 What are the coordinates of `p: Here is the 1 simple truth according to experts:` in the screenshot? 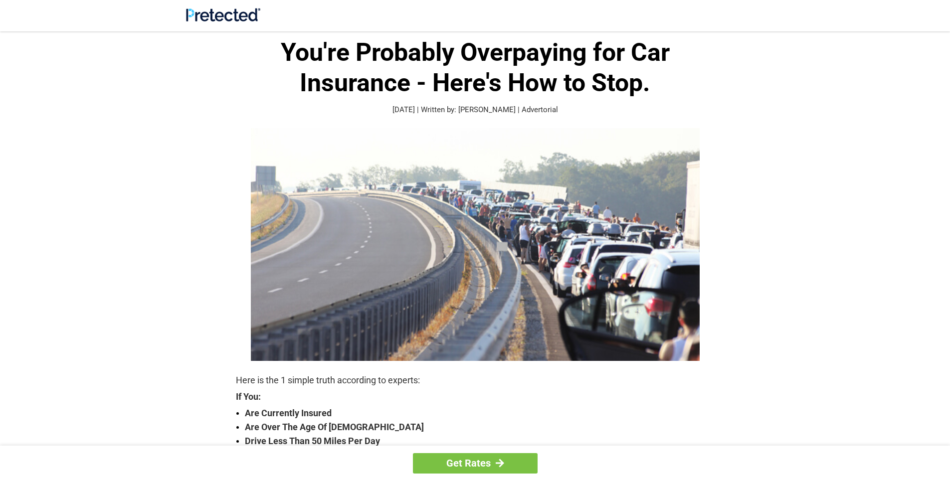 It's located at (475, 380).